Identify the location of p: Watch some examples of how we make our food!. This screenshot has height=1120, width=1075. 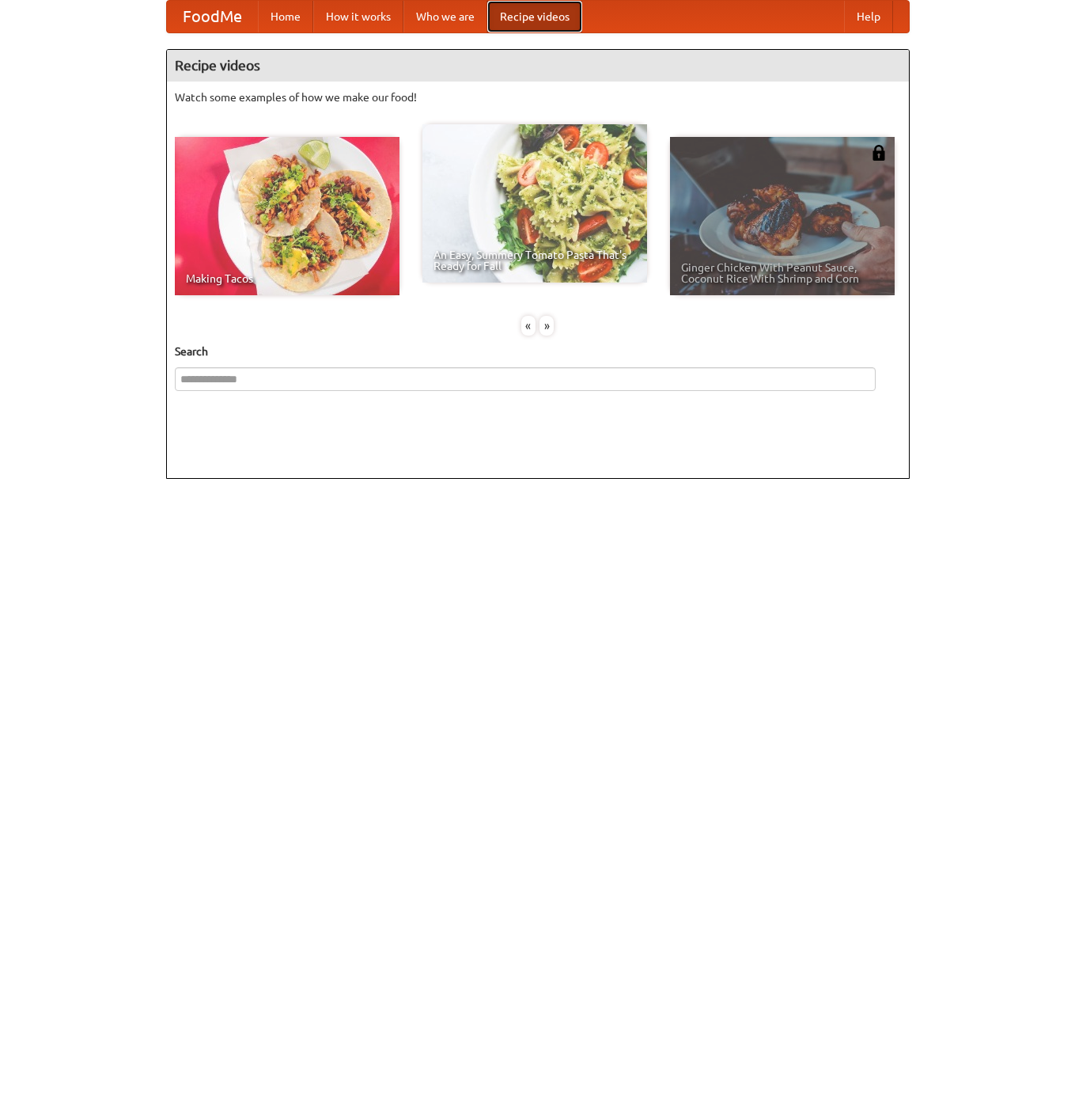
(538, 97).